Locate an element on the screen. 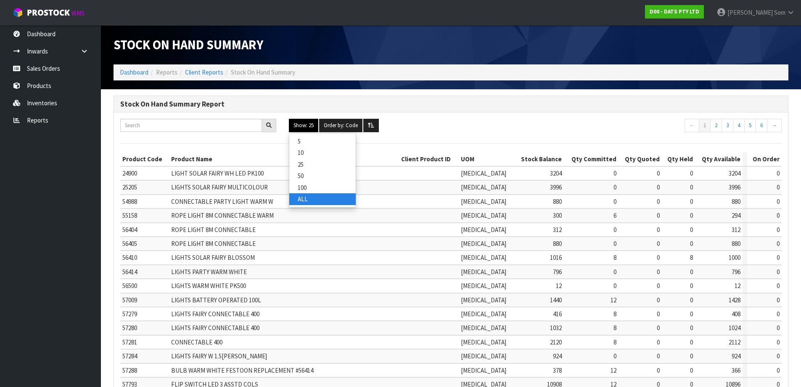 The width and height of the screenshot is (801, 387). span: 55158 is located at coordinates (130, 215).